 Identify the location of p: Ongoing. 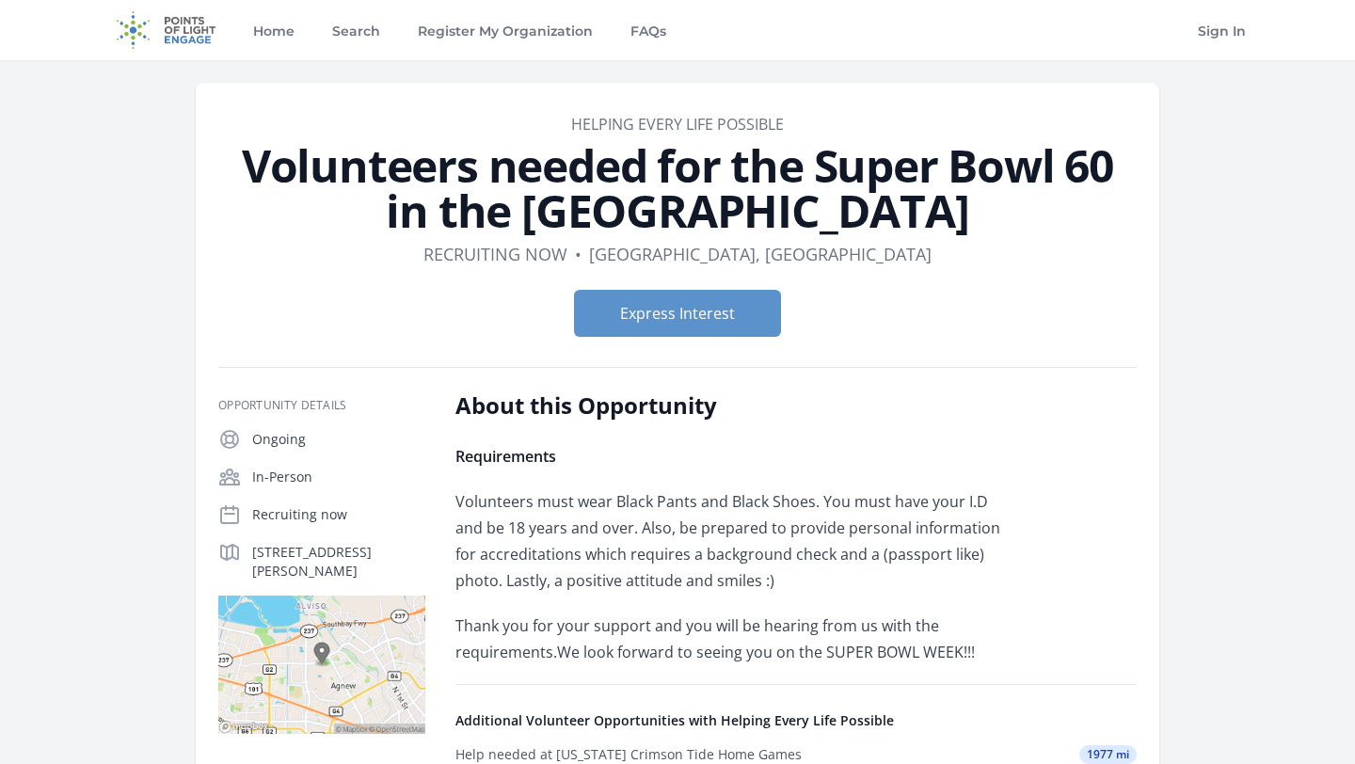
(339, 439).